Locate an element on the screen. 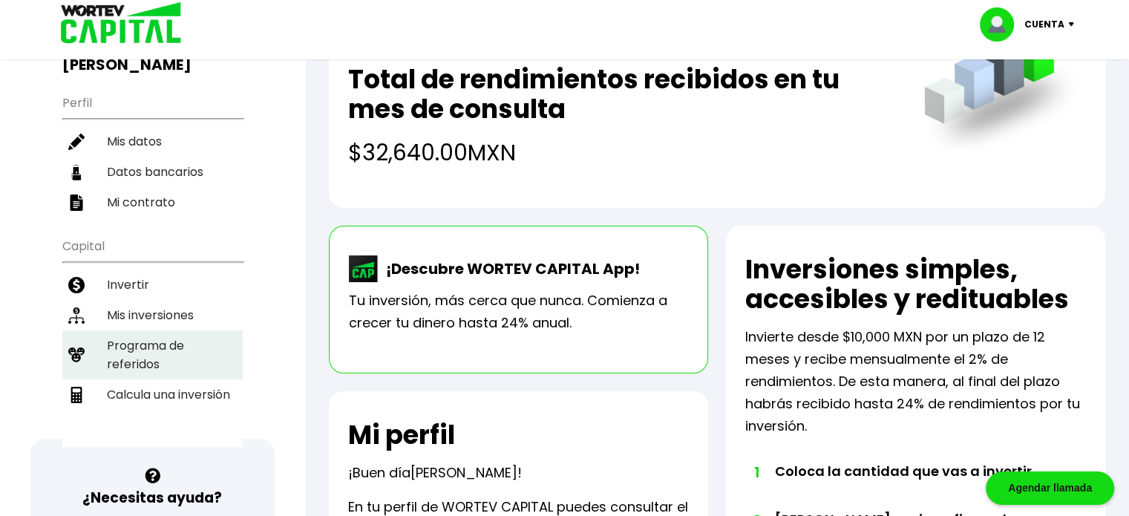  img: icon-down is located at coordinates (1074, 24).